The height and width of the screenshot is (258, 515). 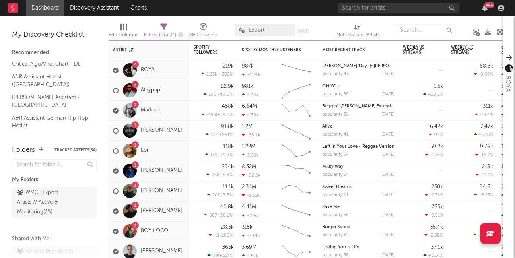 I want to click on div: Folders, so click(x=23, y=150).